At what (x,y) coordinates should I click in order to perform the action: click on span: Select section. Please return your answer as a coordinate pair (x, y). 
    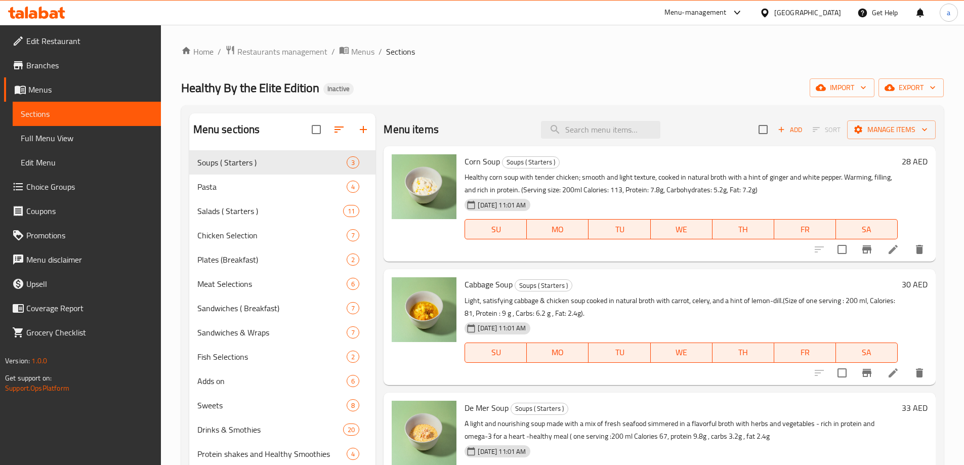
    Looking at the image, I should click on (763, 130).